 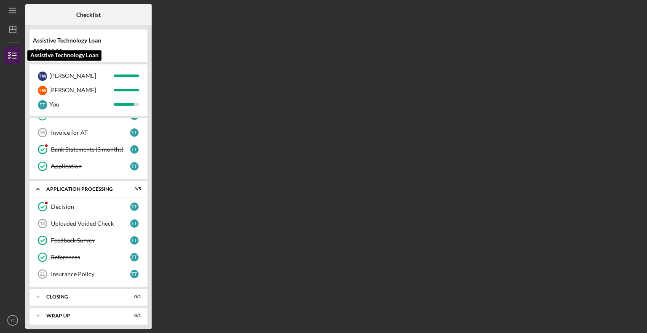 I want to click on div: Uploaded Voided Check, so click(x=91, y=224).